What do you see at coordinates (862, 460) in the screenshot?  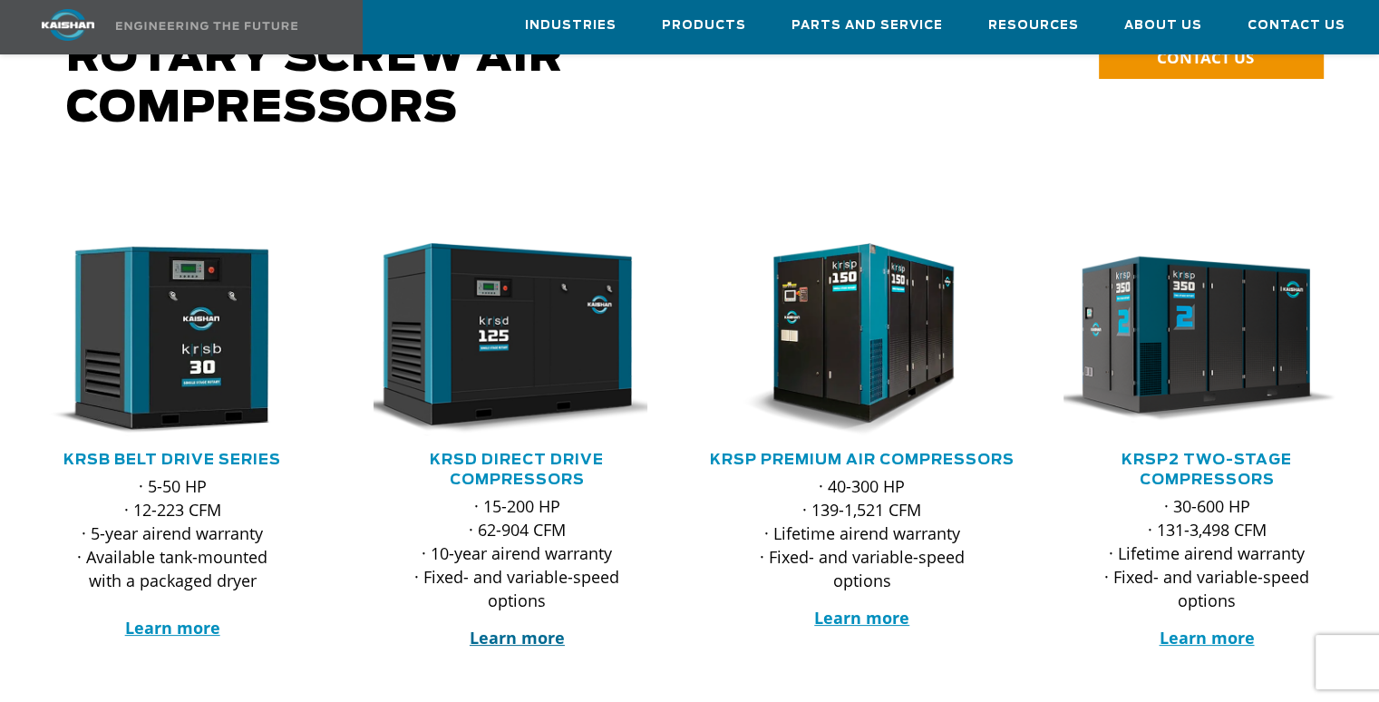 I see `a: KRSP Premium Air Compressors` at bounding box center [862, 460].